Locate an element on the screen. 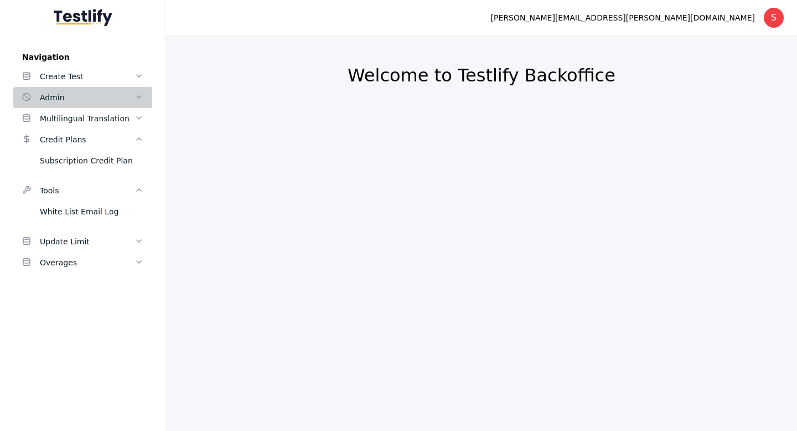 The height and width of the screenshot is (431, 797). div: S is located at coordinates (774, 18).